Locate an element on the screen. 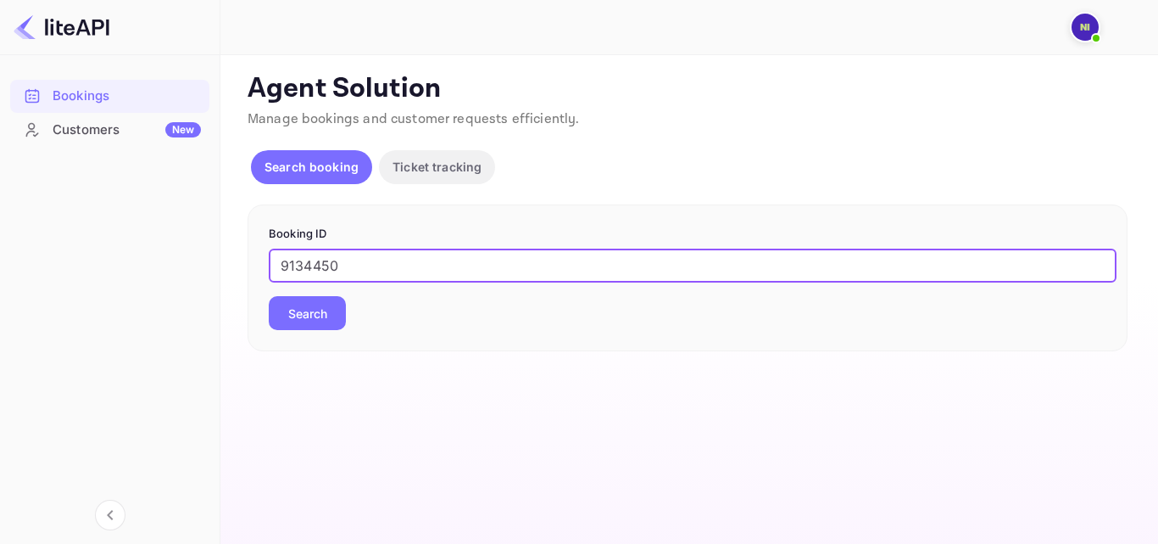 This screenshot has width=1158, height=544. p: Ticket tracking is located at coordinates (437, 166).